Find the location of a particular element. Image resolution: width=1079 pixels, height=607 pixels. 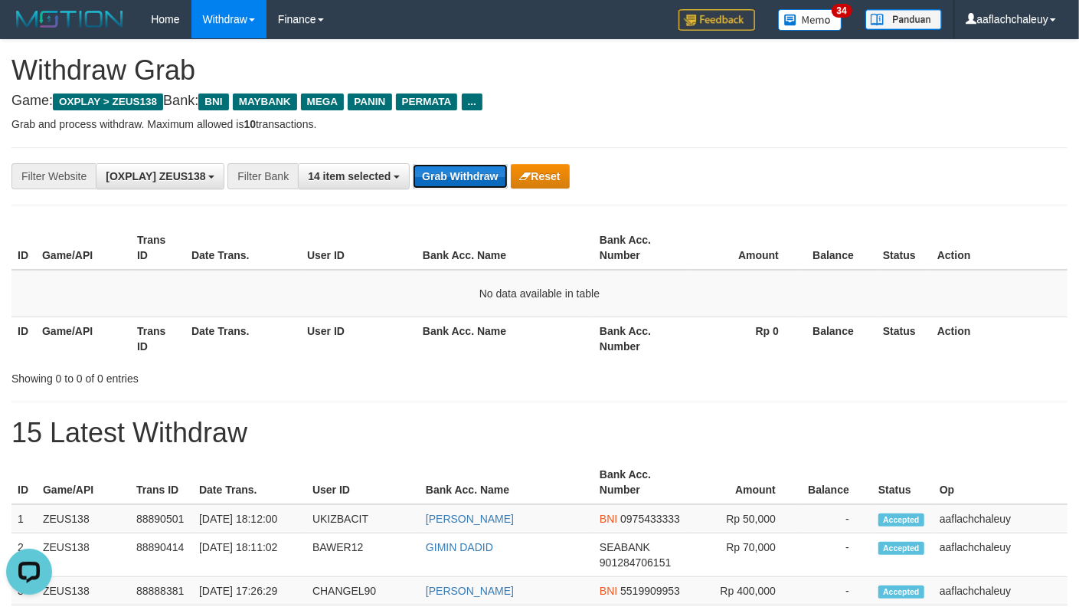

span: PANIN is located at coordinates (369, 102).